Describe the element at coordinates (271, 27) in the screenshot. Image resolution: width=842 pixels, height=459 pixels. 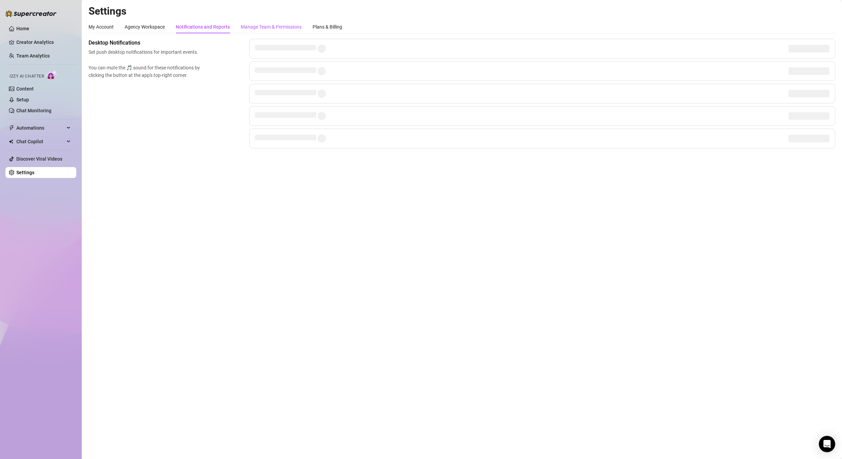
I see `div: Manage Team & Permissions` at that location.